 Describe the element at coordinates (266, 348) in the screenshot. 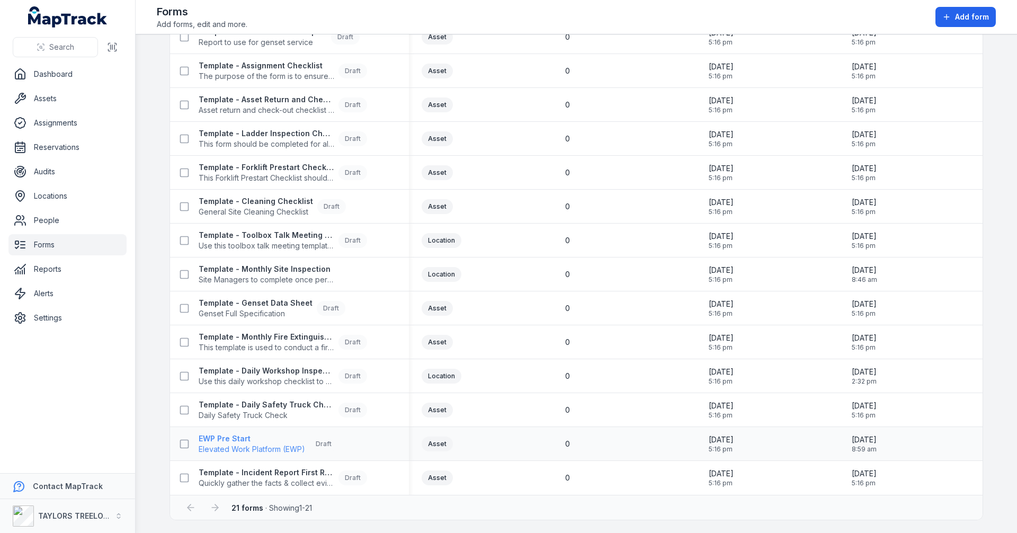

I see `span: This template is used to conduct a fire extinguisher inspection every 30 days to determine if the...` at that location.